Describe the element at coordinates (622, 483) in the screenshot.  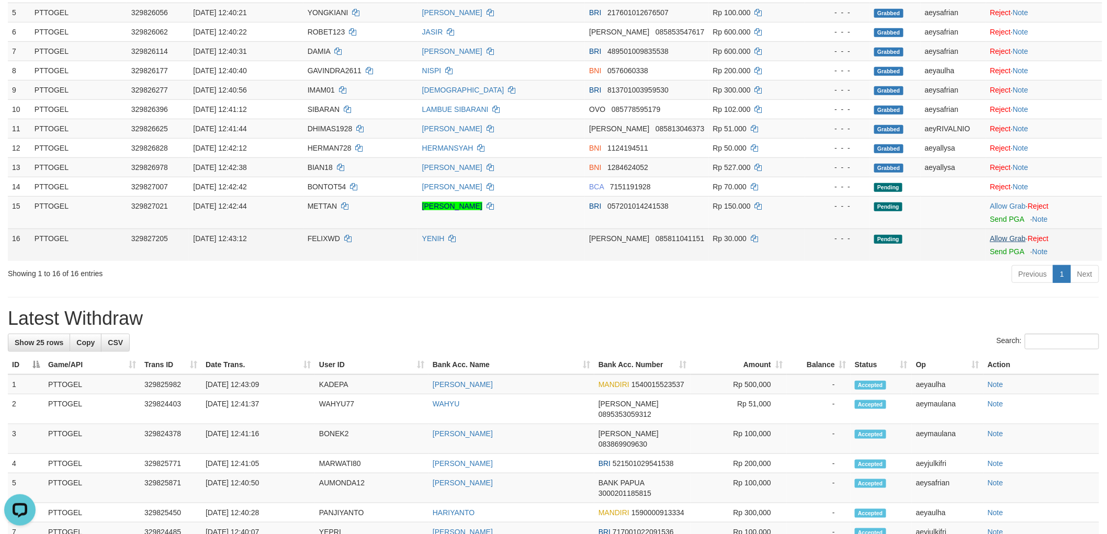
I see `span: BANK PAPUA` at that location.